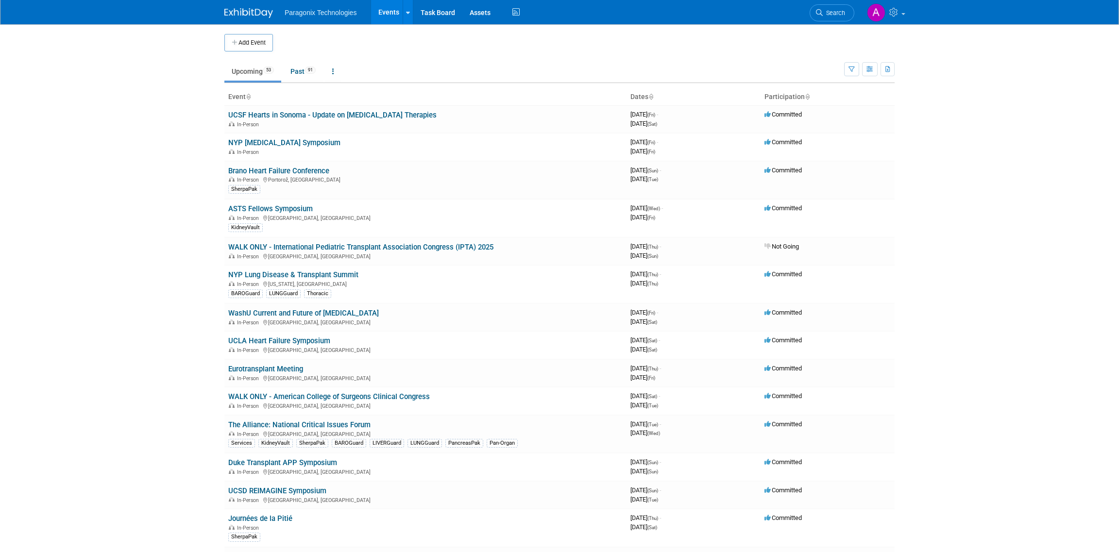  I want to click on div: LIVERGuard, so click(387, 444).